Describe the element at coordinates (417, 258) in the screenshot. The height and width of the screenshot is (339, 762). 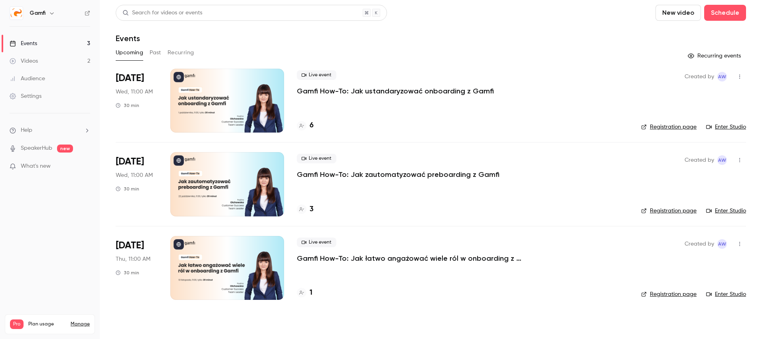
I see `a: Gamfi How-To: Jak łatwo angażować wiele ról w onboarding z Gamfi` at that location.